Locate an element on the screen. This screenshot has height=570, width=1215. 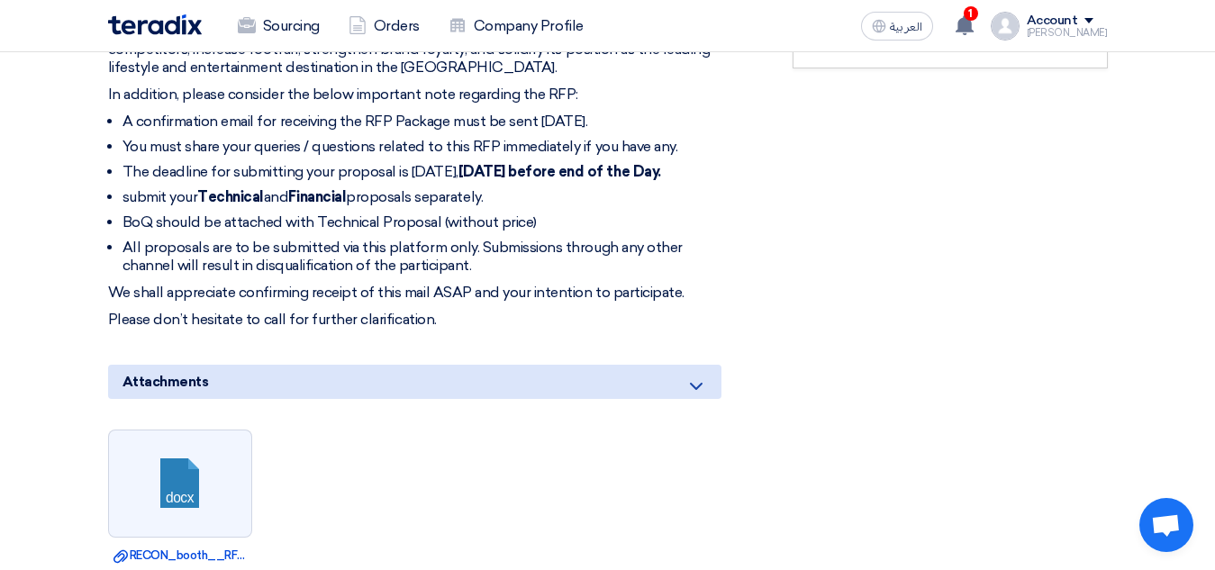
div: Account is located at coordinates (1052, 21).